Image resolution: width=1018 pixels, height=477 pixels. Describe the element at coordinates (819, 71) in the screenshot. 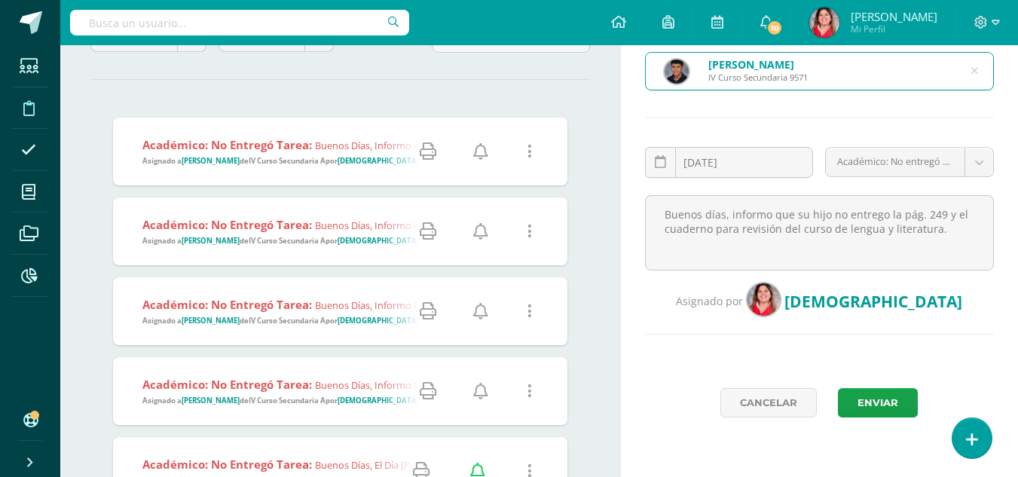

I see `input: Busca un estudiante aquí...` at that location.